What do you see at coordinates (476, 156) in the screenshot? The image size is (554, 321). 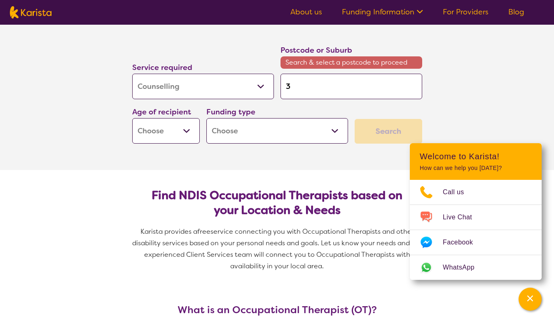 I see `h2: Welcome to Karista!` at bounding box center [476, 156].